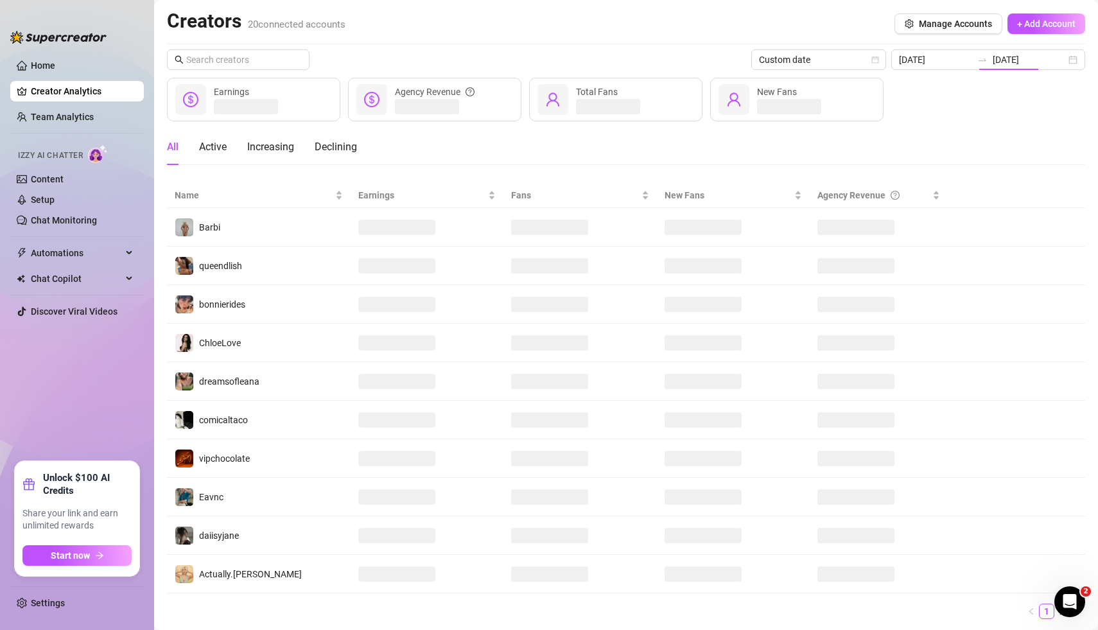 The height and width of the screenshot is (630, 1098). What do you see at coordinates (173, 147) in the screenshot?
I see `div: All` at bounding box center [173, 147].